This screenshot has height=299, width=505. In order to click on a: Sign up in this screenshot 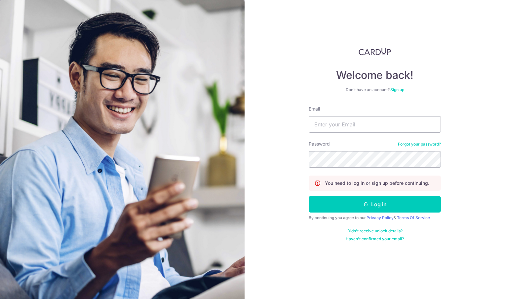, I will do `click(397, 89)`.